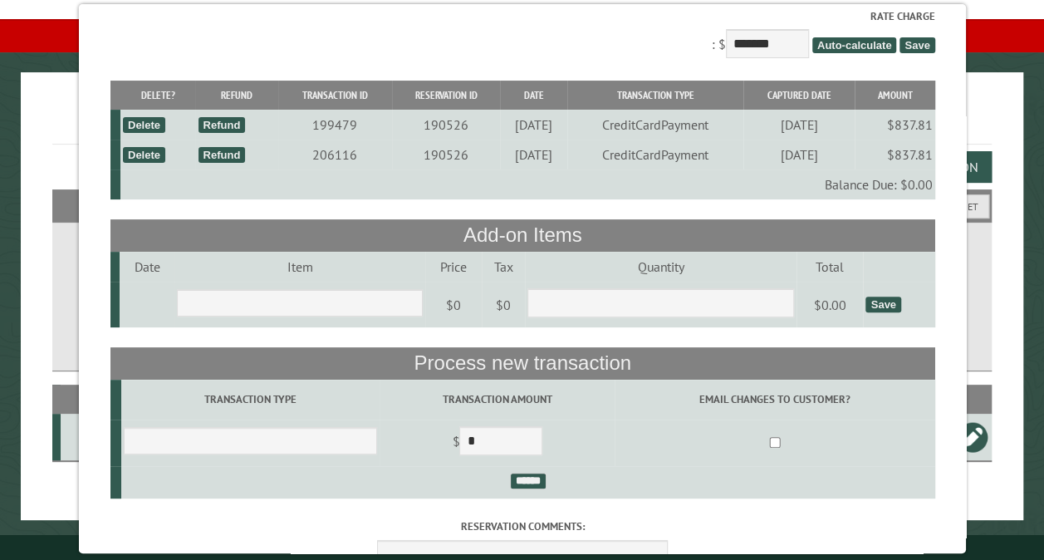 The height and width of the screenshot is (560, 1044). I want to click on td: Balance Due: $0.00, so click(526, 184).